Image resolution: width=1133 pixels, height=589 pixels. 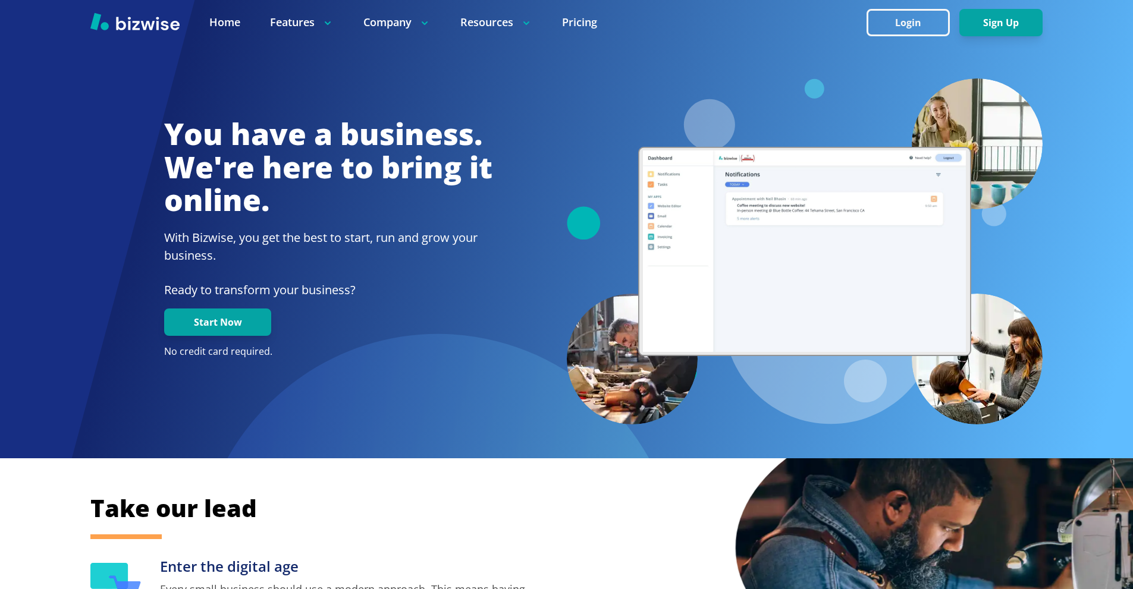 What do you see at coordinates (908, 23) in the screenshot?
I see `button: Login` at bounding box center [908, 23].